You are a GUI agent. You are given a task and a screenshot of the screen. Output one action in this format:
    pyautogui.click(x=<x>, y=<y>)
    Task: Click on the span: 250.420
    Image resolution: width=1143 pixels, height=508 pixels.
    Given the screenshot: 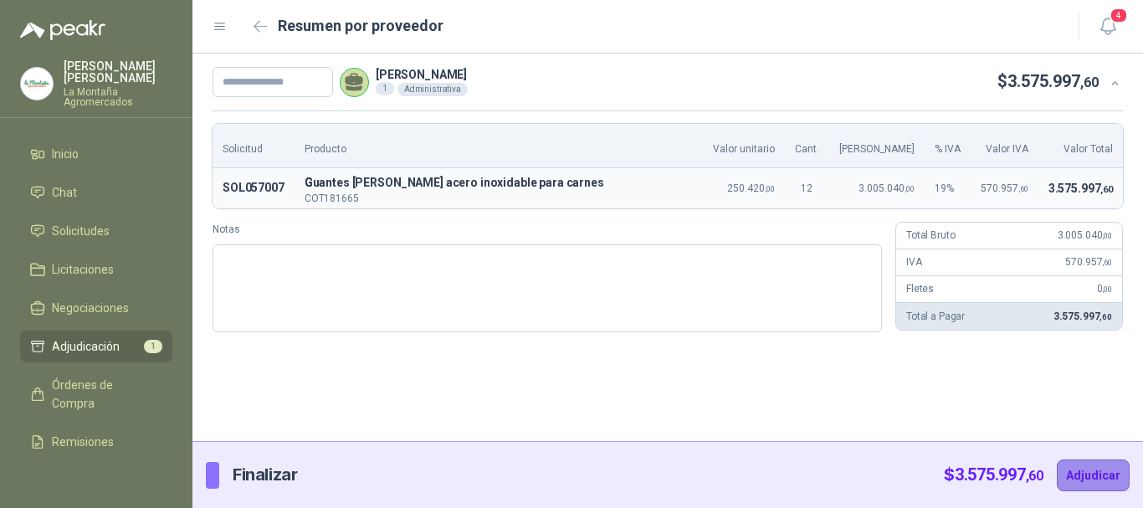 What is the action you would take?
    pyautogui.click(x=750, y=188)
    